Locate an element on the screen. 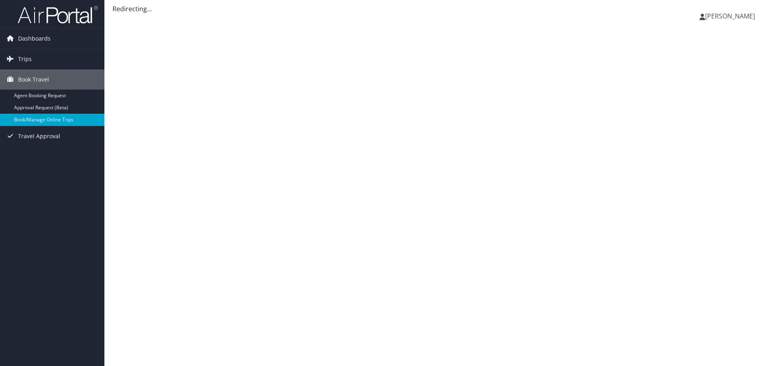  span: Book Travel is located at coordinates (33, 79).